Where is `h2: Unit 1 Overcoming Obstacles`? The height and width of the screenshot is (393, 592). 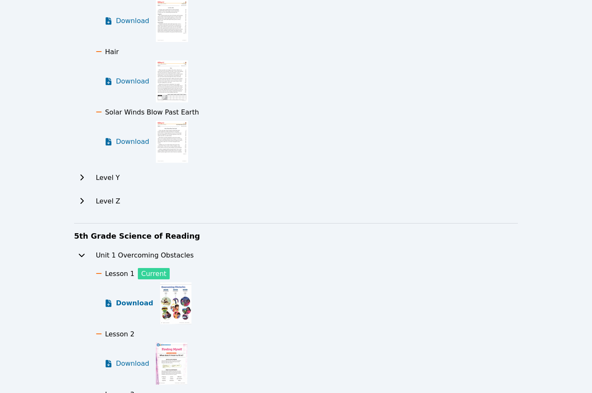
h2: Unit 1 Overcoming Obstacles is located at coordinates (145, 255).